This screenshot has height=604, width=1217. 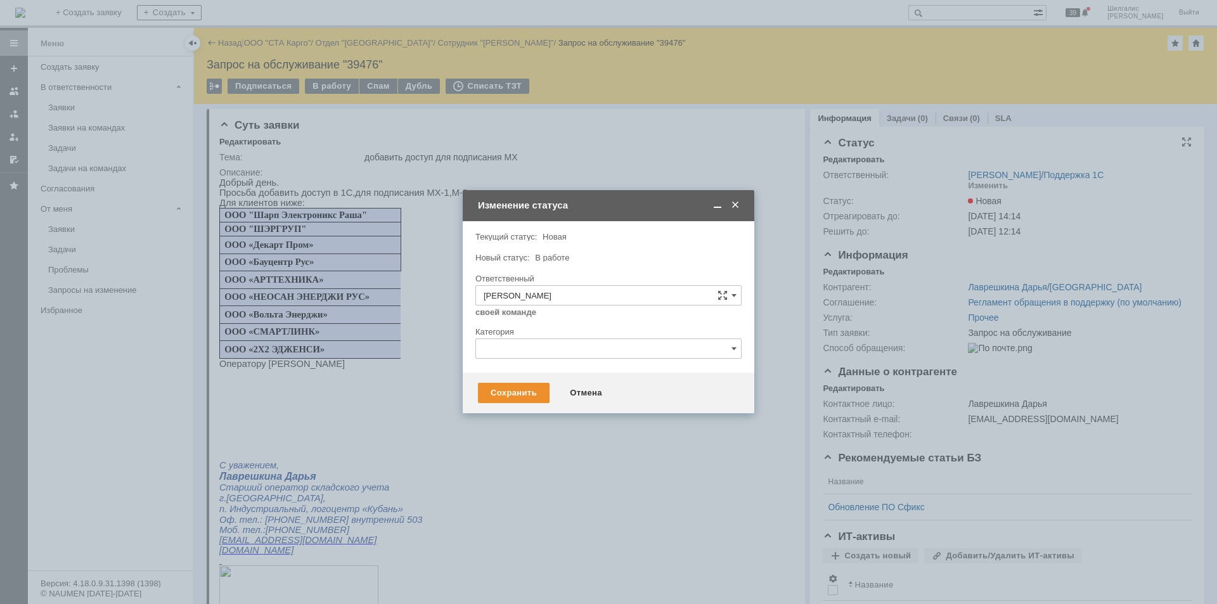 I want to click on span: ООО "ШЭРГРУП", so click(x=46, y=51).